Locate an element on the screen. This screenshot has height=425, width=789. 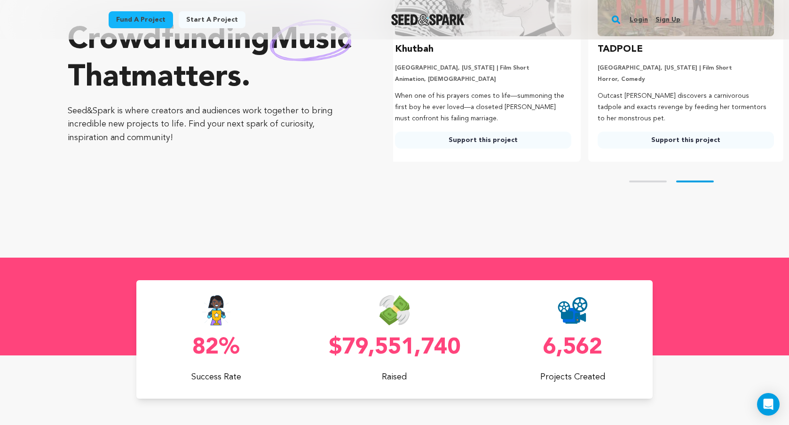
a: Seed&Spark Homepage is located at coordinates (428, 20).